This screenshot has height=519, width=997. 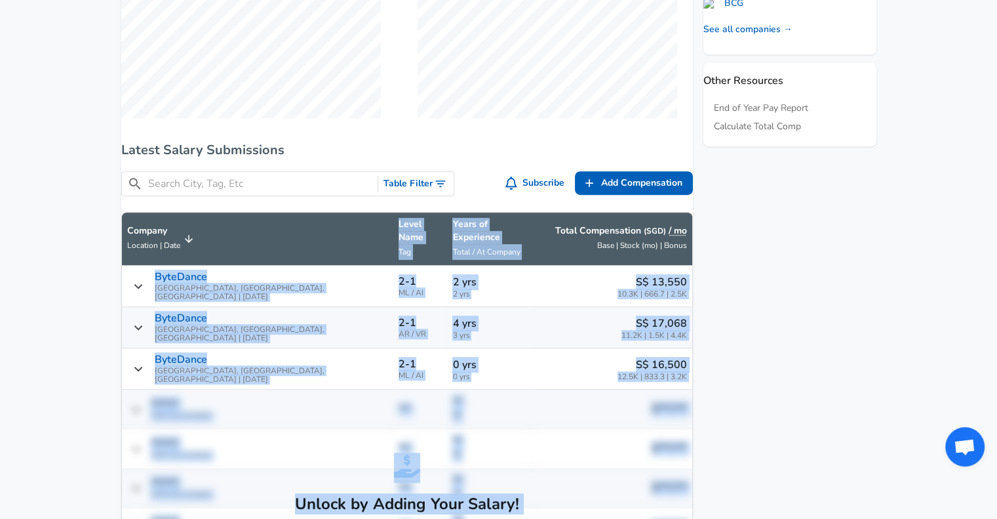 I want to click on p: 0 yrs, so click(x=490, y=364).